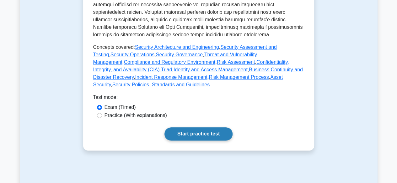 This screenshot has width=397, height=183. Describe the element at coordinates (236, 62) in the screenshot. I see `a: Risk Assessment` at that location.